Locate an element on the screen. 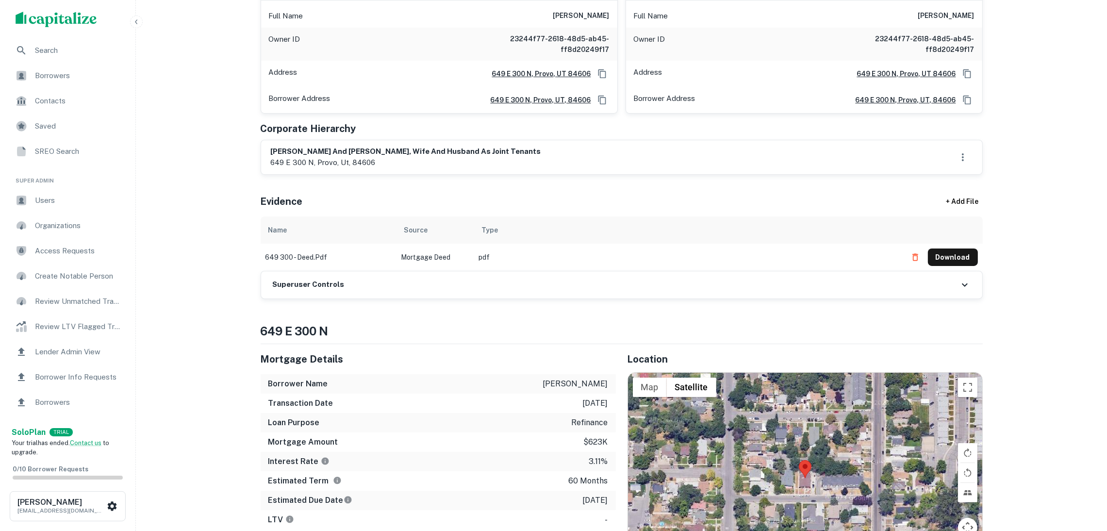 This screenshot has height=531, width=1107. h6: 23244f77-2618-48d5-ab45-ff8d20249f17 is located at coordinates (916, 44).